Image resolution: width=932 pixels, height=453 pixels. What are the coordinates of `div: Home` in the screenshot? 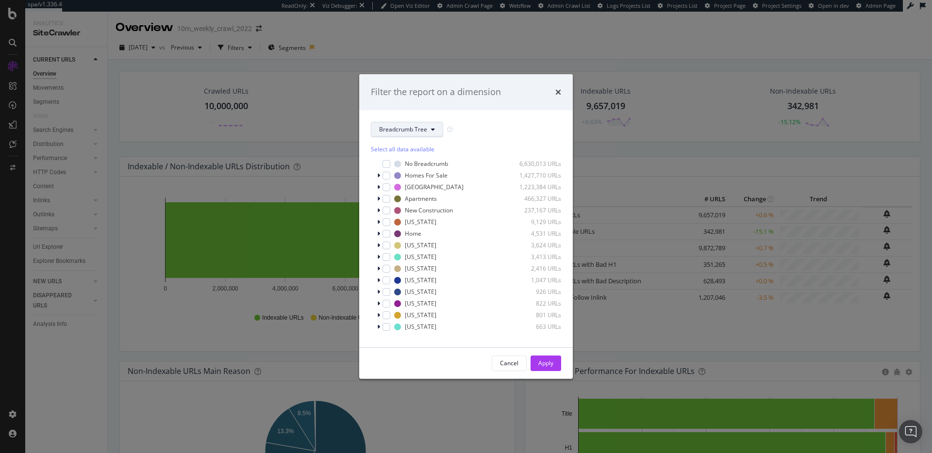 It's located at (413, 233).